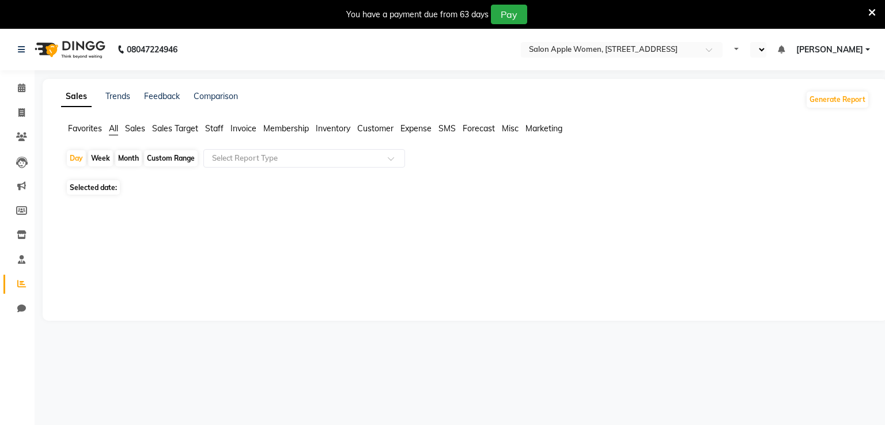 The height and width of the screenshot is (425, 885). What do you see at coordinates (286, 129) in the screenshot?
I see `span: Membership` at bounding box center [286, 129].